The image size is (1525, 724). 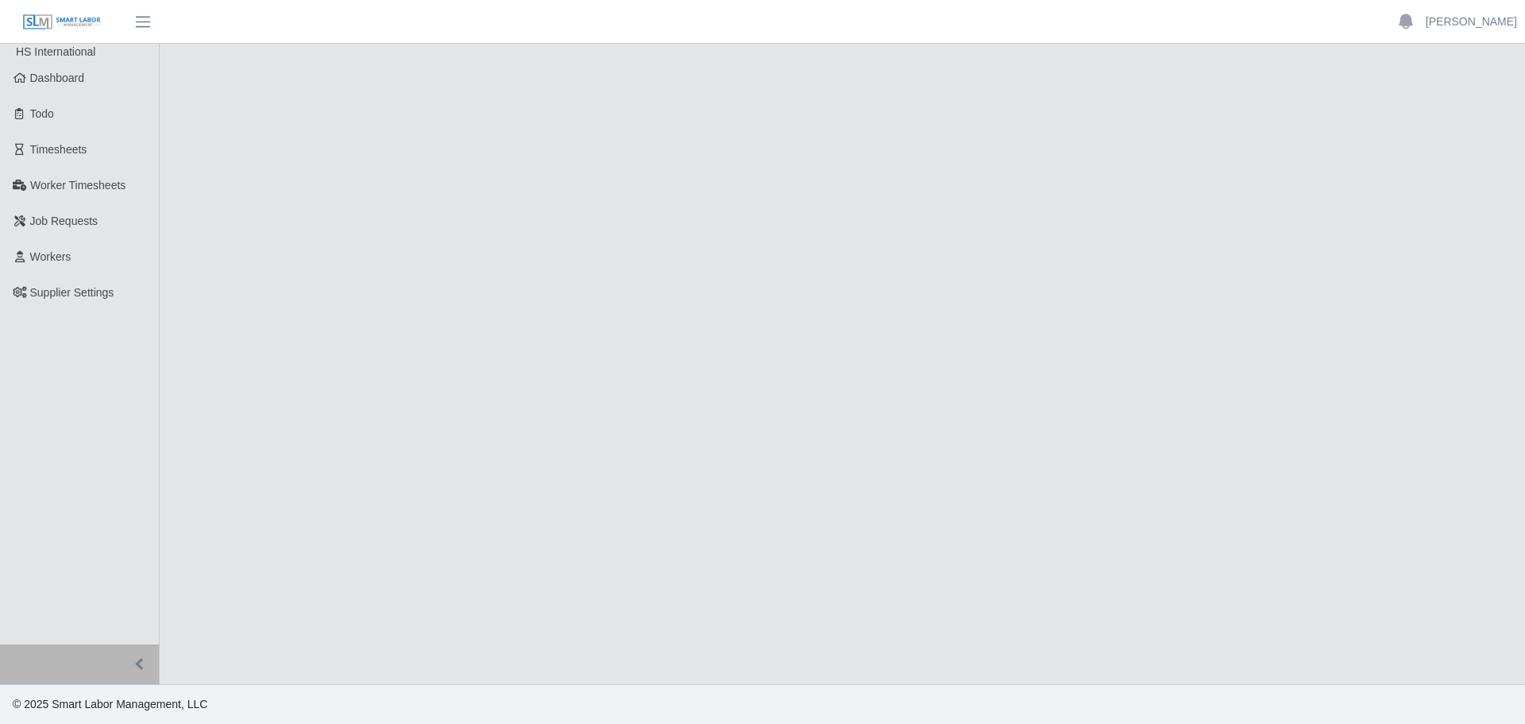 I want to click on img: SLM Logo, so click(x=62, y=22).